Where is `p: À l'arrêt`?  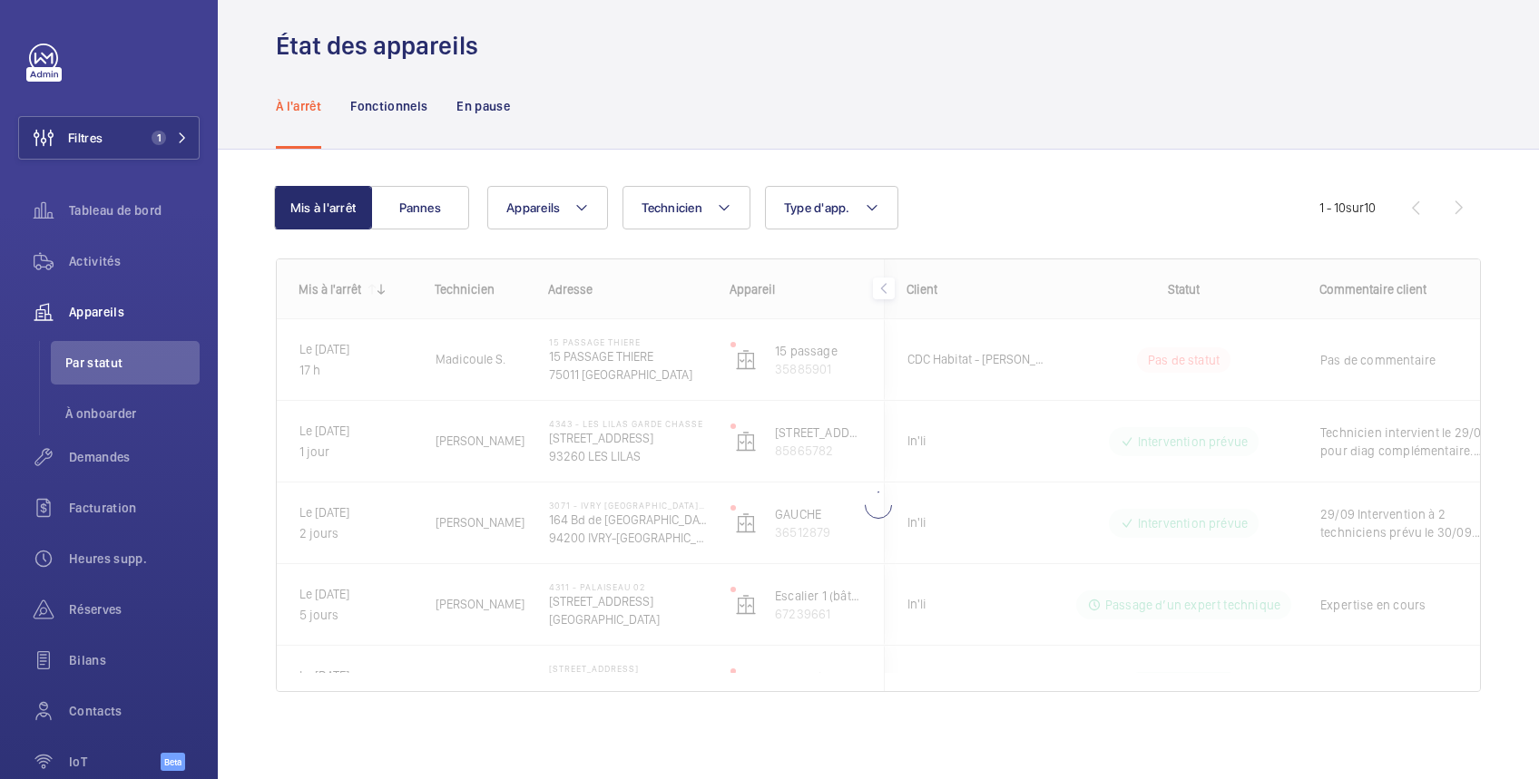 p: À l'arrêt is located at coordinates (298, 106).